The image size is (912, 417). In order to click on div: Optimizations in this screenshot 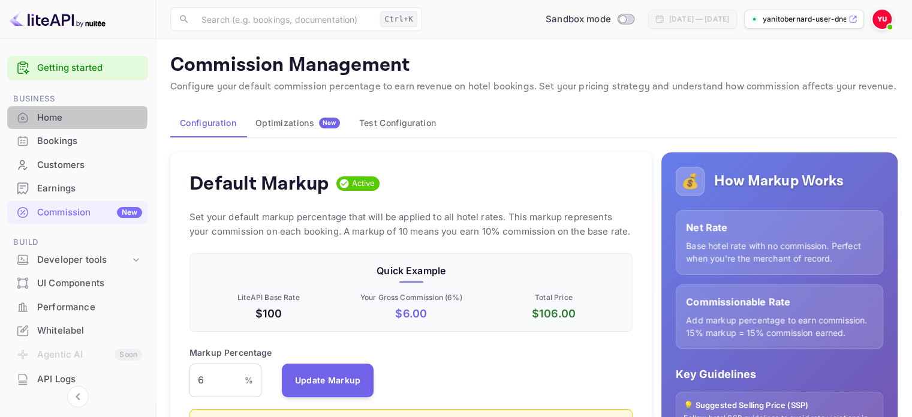, I will do `click(297, 123)`.